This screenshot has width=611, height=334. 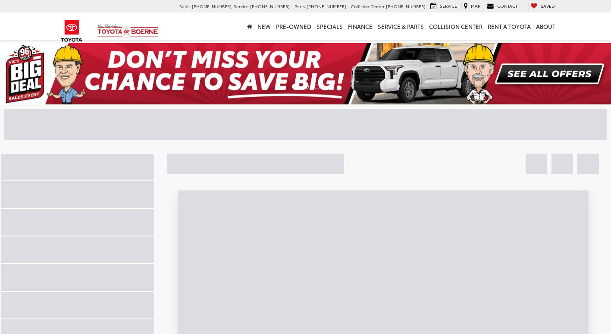 I want to click on img: Vic Vaughan Toyota of Boerne, so click(x=128, y=31).